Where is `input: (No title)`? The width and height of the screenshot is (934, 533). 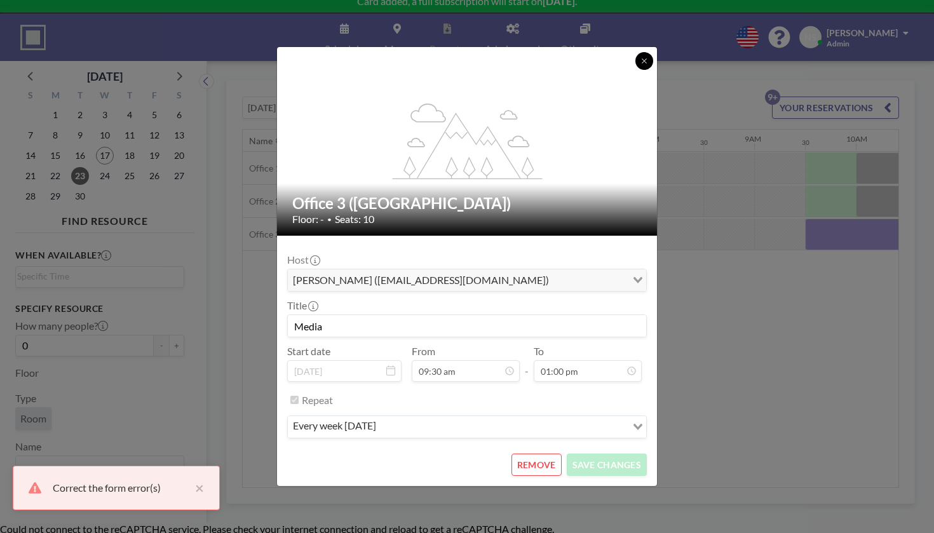
input: (No title) is located at coordinates (467, 326).